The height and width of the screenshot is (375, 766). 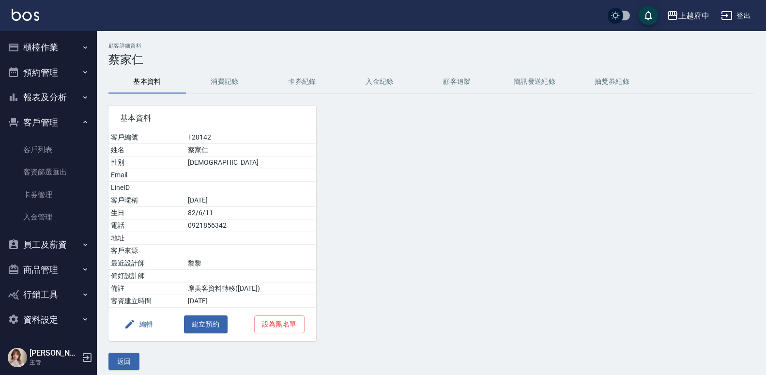 What do you see at coordinates (147, 163) in the screenshot?
I see `td: 性別` at bounding box center [147, 163].